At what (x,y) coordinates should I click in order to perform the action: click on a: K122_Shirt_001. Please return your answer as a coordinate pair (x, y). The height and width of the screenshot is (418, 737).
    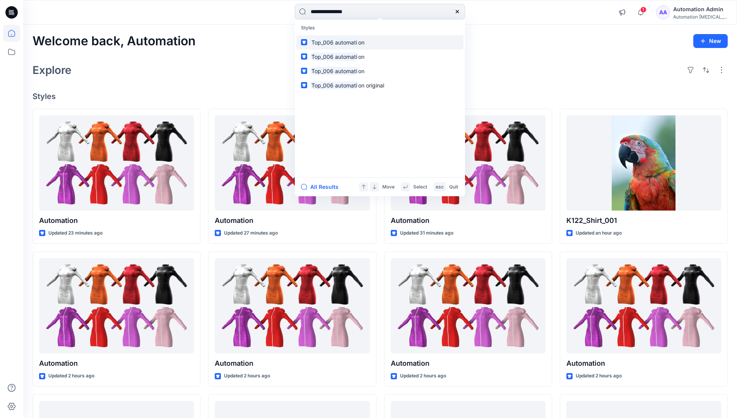
    Looking at the image, I should click on (644, 163).